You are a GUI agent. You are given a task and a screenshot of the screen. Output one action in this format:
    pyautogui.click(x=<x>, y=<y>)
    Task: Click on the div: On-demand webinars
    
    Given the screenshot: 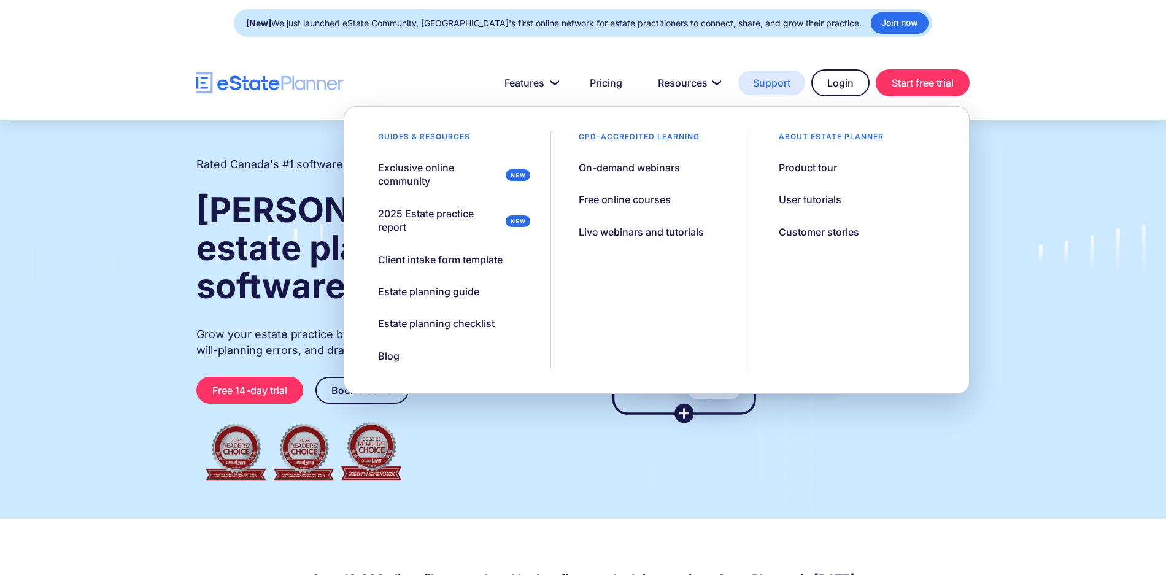 What is the action you would take?
    pyautogui.click(x=629, y=168)
    